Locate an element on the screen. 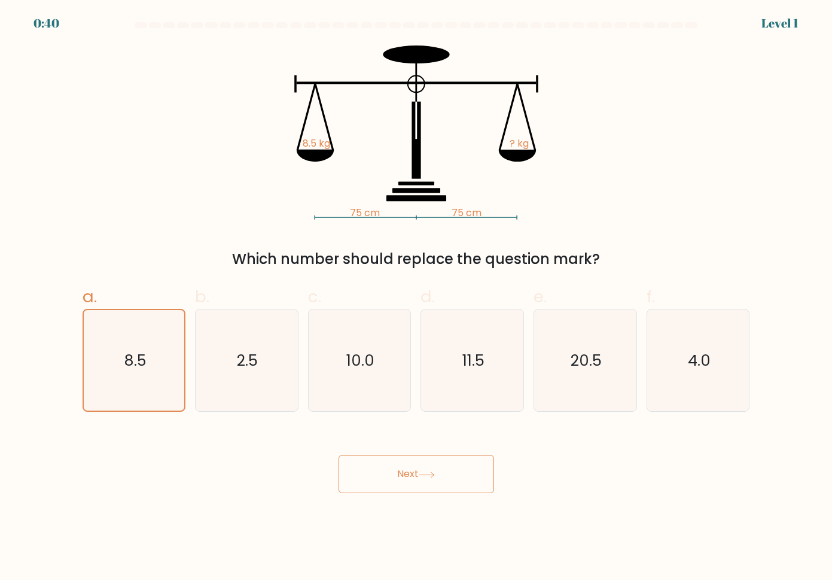  tspan: 8.5 kg is located at coordinates (316, 143).